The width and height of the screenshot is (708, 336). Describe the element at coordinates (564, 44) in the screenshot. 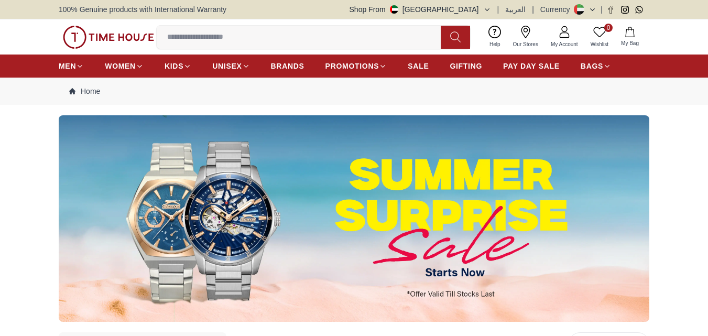

I see `span: My Account` at that location.